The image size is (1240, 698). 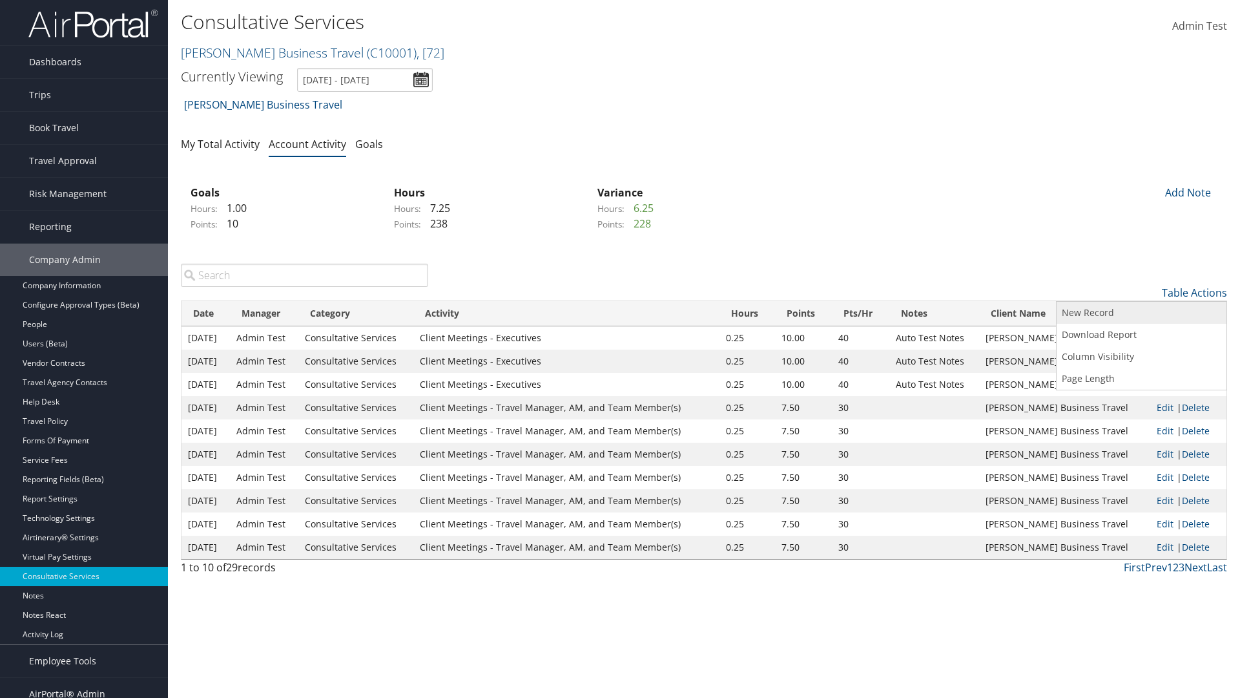 I want to click on a: Download Report, so click(x=1141, y=335).